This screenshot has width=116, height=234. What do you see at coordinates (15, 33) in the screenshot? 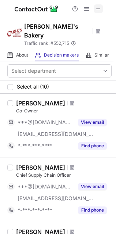
I see `img: bcfecaeb5477021f0946a16aceed3963` at bounding box center [15, 33].